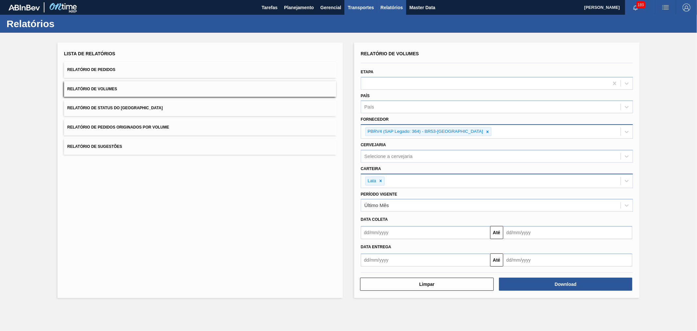 The width and height of the screenshot is (697, 331). I want to click on img: Logout, so click(687, 8).